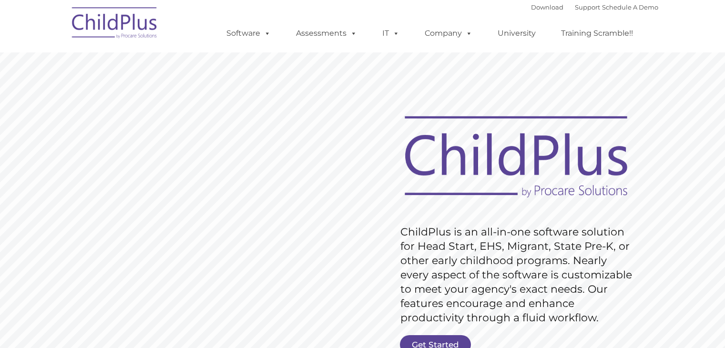 This screenshot has height=348, width=725. What do you see at coordinates (115, 24) in the screenshot?
I see `img: ChildPlus by Procare Solutions` at bounding box center [115, 24].